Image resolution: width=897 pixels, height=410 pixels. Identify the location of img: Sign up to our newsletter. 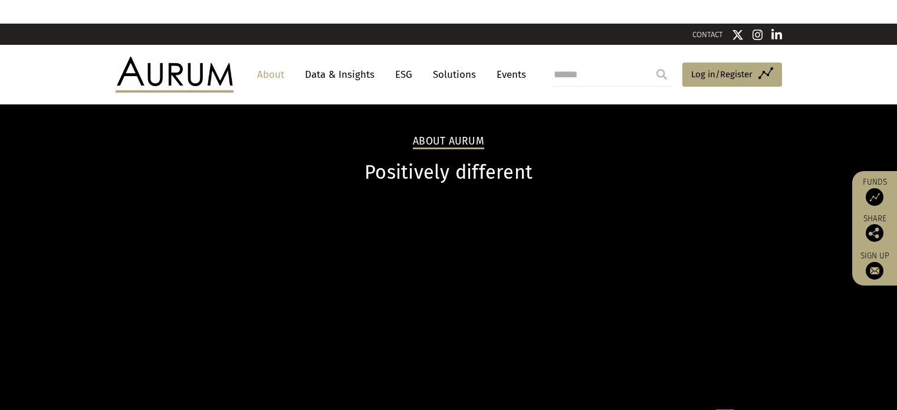
(874, 271).